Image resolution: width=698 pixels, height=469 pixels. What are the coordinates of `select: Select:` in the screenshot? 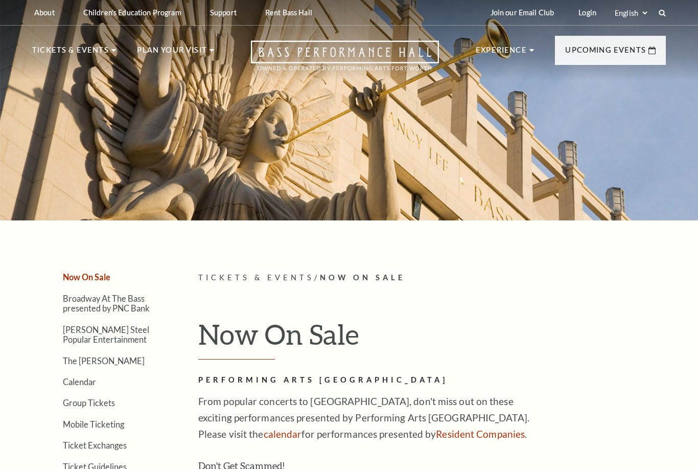 It's located at (631, 13).